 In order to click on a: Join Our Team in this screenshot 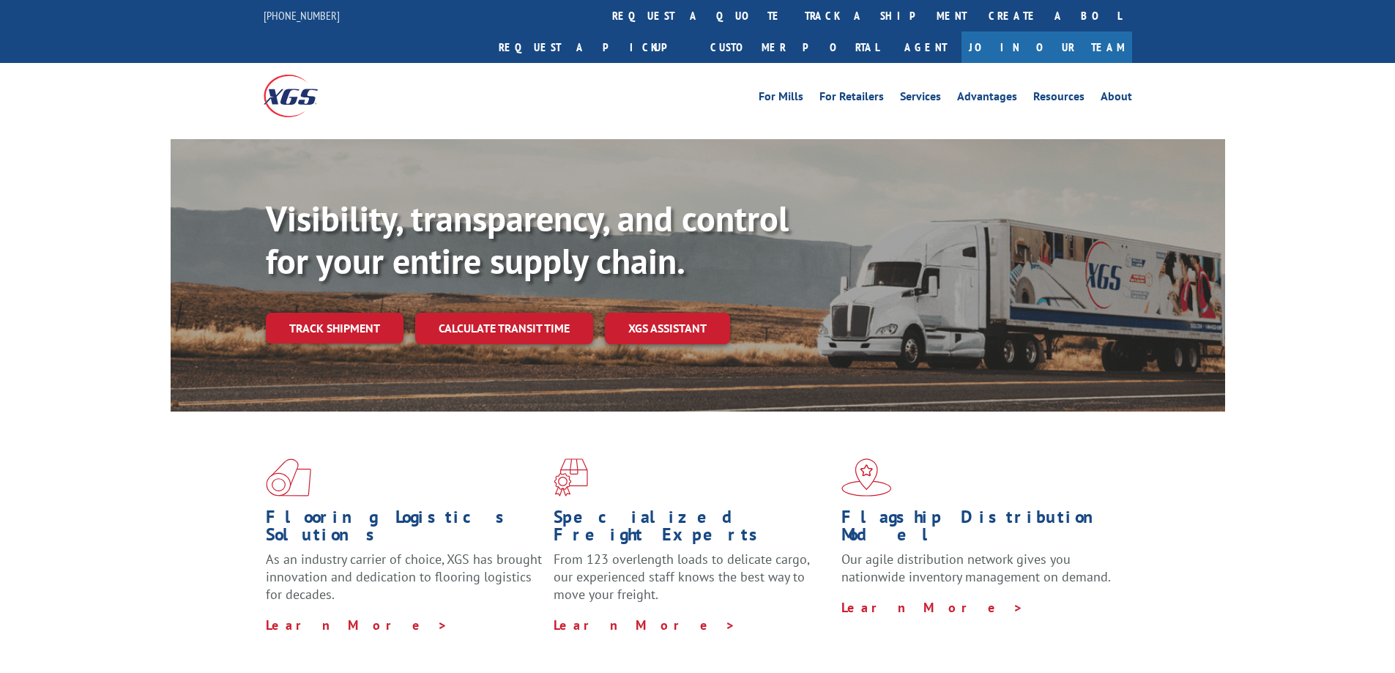, I will do `click(1046, 47)`.